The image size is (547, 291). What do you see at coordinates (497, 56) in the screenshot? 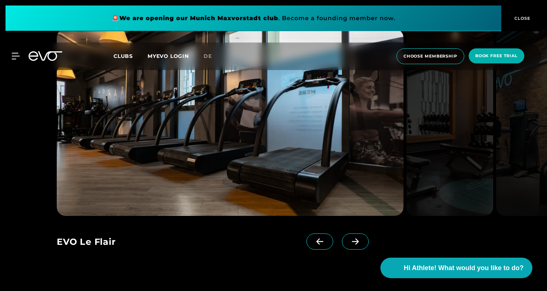
I see `a: book free trial` at bounding box center [497, 56].